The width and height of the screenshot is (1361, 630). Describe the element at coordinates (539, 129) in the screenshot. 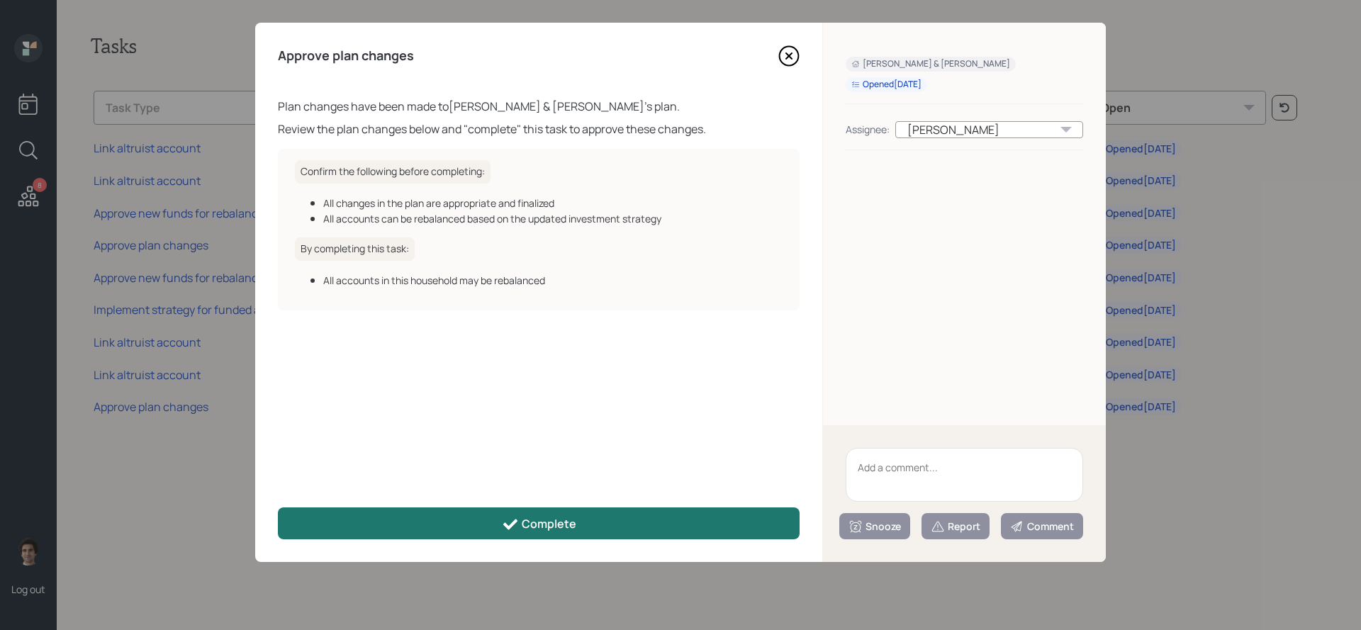

I see `div: Review the plan changes below and "complete" this task to approve these changes.` at that location.